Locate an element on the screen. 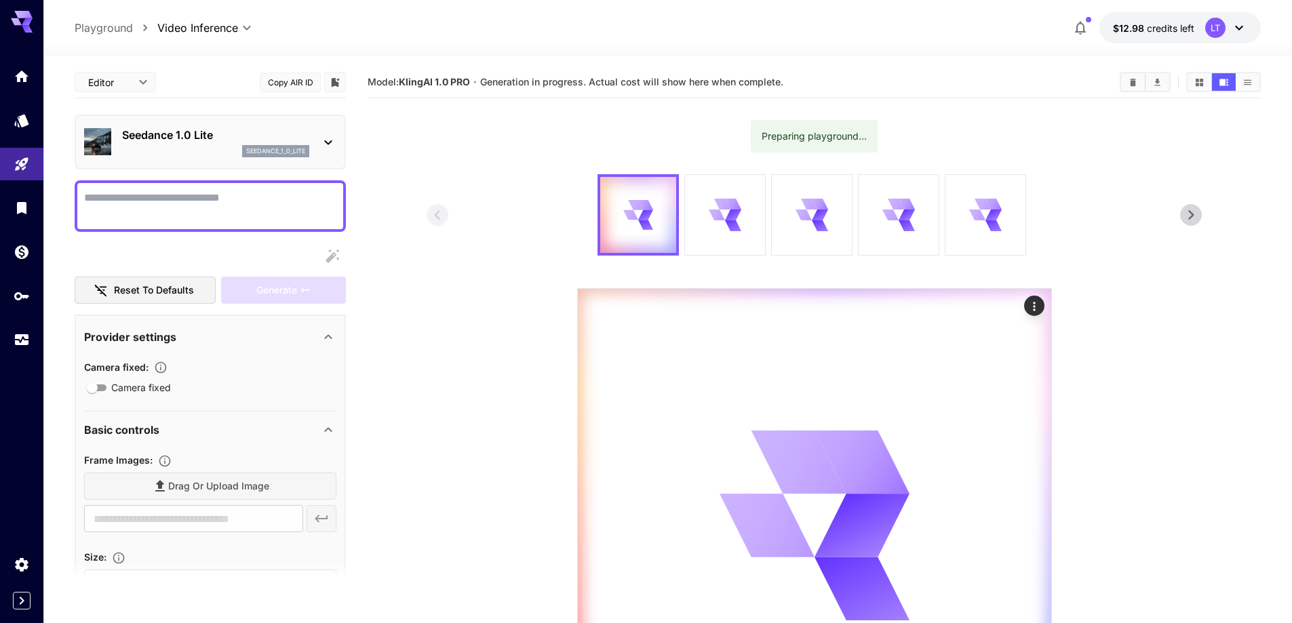 The image size is (1292, 623). span: Generation in progress. Actual cost will show here when complete. is located at coordinates (632, 81).